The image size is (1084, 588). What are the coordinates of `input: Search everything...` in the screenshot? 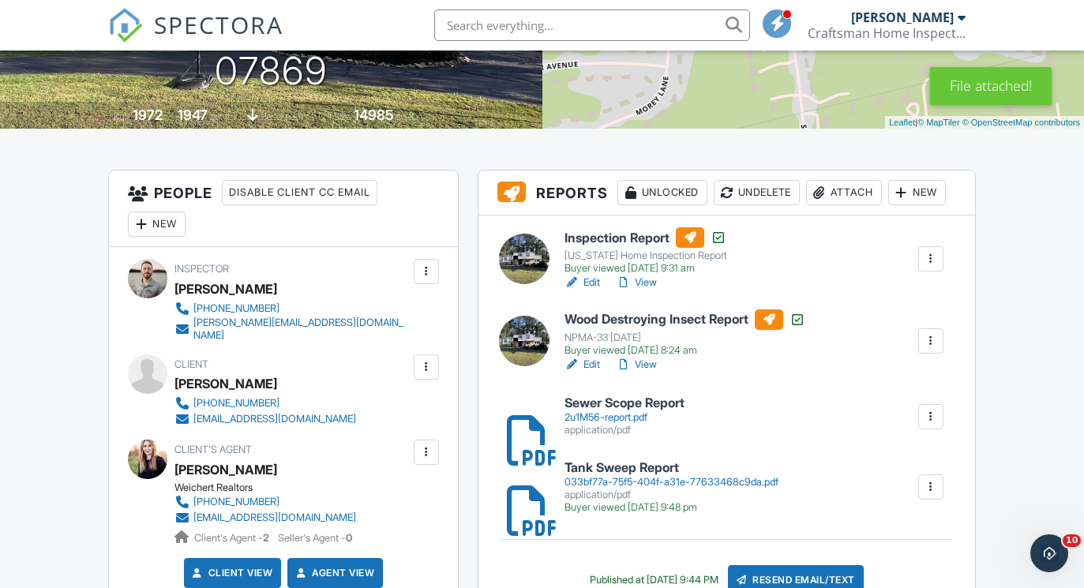 It's located at (592, 25).